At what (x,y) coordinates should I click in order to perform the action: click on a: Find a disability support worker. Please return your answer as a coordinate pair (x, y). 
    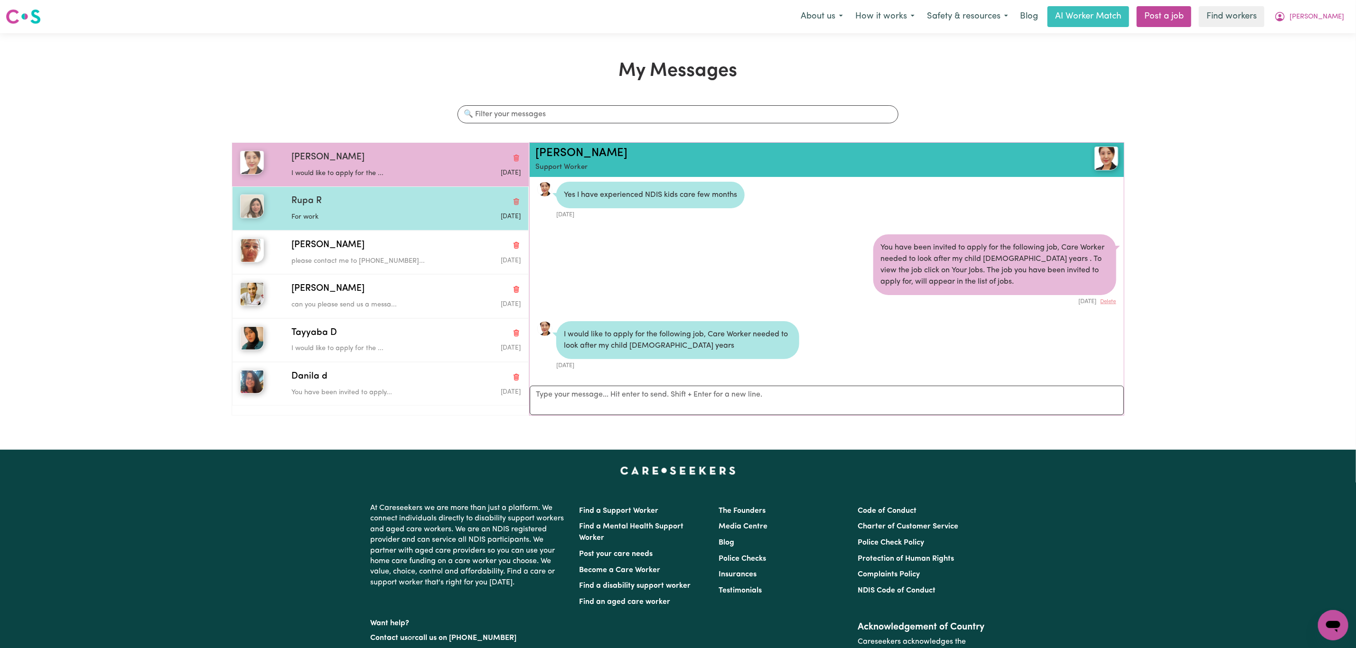
    Looking at the image, I should click on (635, 586).